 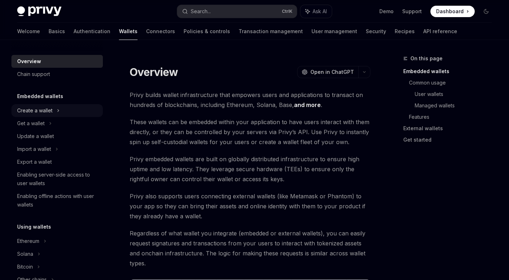 What do you see at coordinates (92, 31) in the screenshot?
I see `a: Authentication` at bounding box center [92, 31].